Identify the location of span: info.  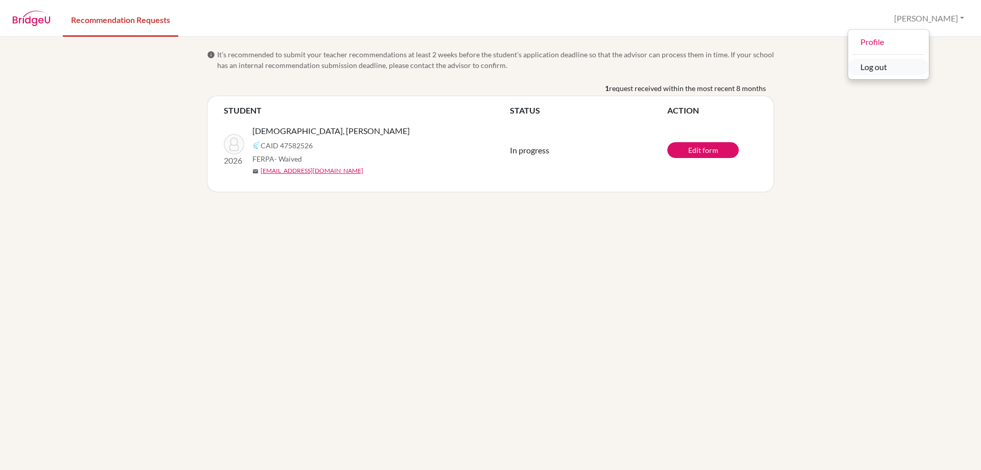
(211, 55).